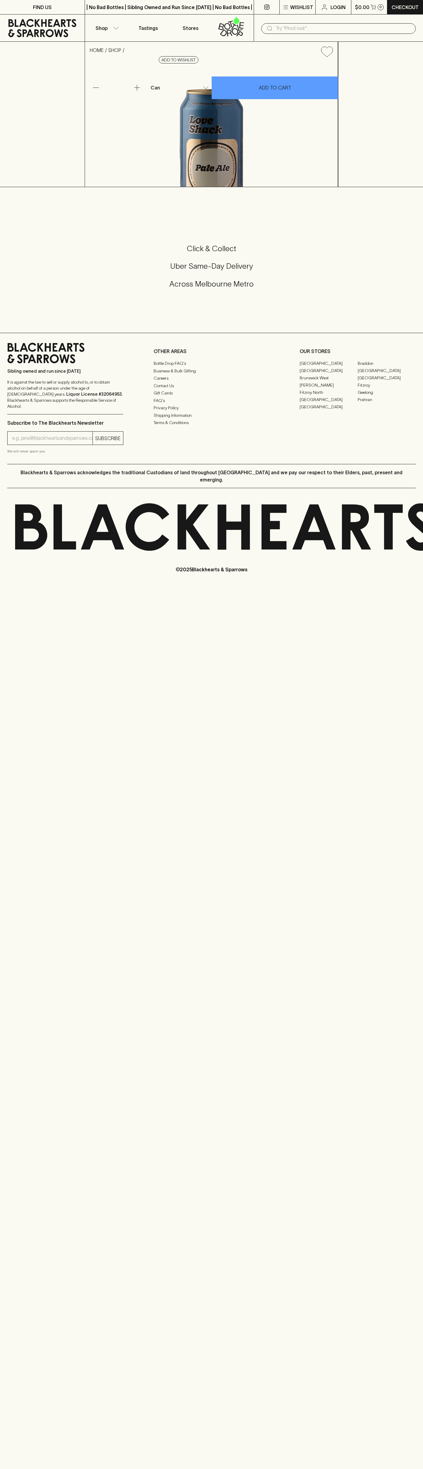 This screenshot has width=423, height=1469. What do you see at coordinates (211, 266) in the screenshot?
I see `h5: Uber Same-Day Delivery` at bounding box center [211, 266].